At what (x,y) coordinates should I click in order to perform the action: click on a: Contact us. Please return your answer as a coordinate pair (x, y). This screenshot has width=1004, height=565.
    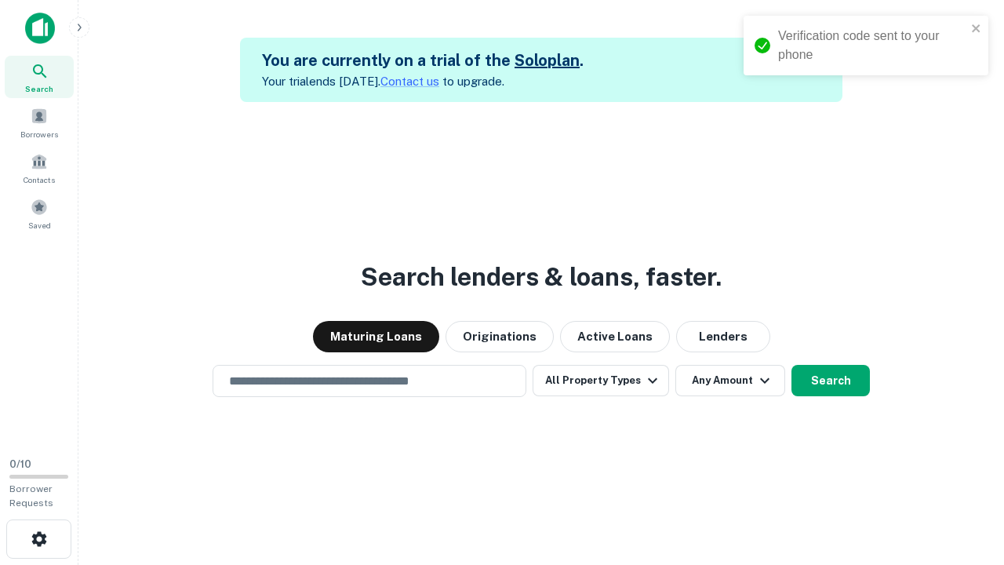
    Looking at the image, I should click on (409, 81).